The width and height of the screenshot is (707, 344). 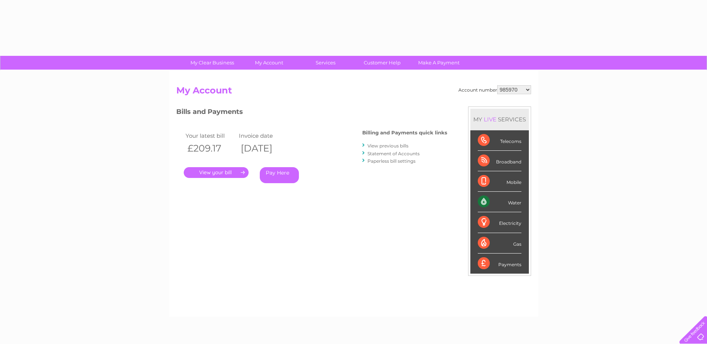 I want to click on div: MY SERVICES, so click(x=499, y=119).